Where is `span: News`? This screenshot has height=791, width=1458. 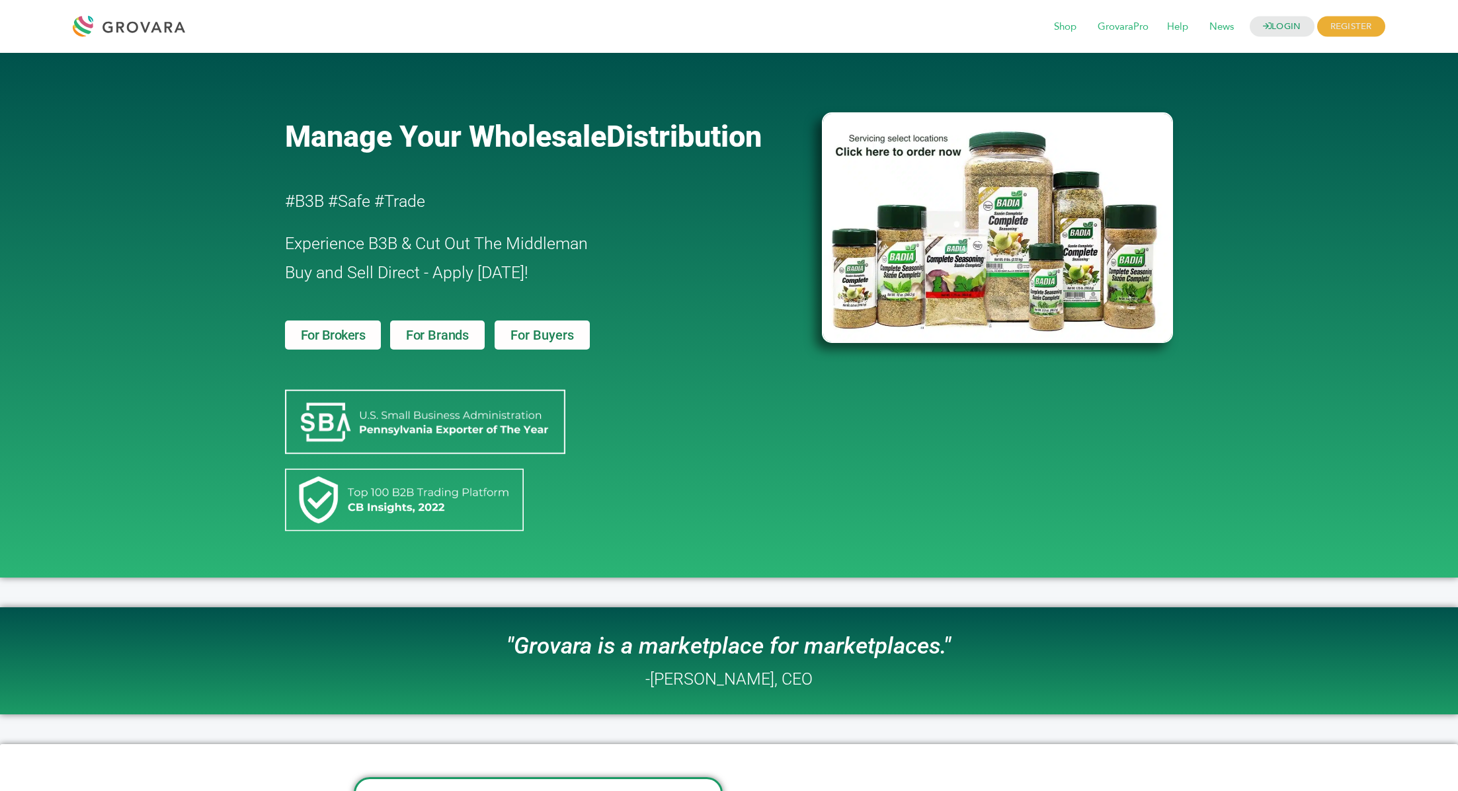
span: News is located at coordinates (1221, 27).